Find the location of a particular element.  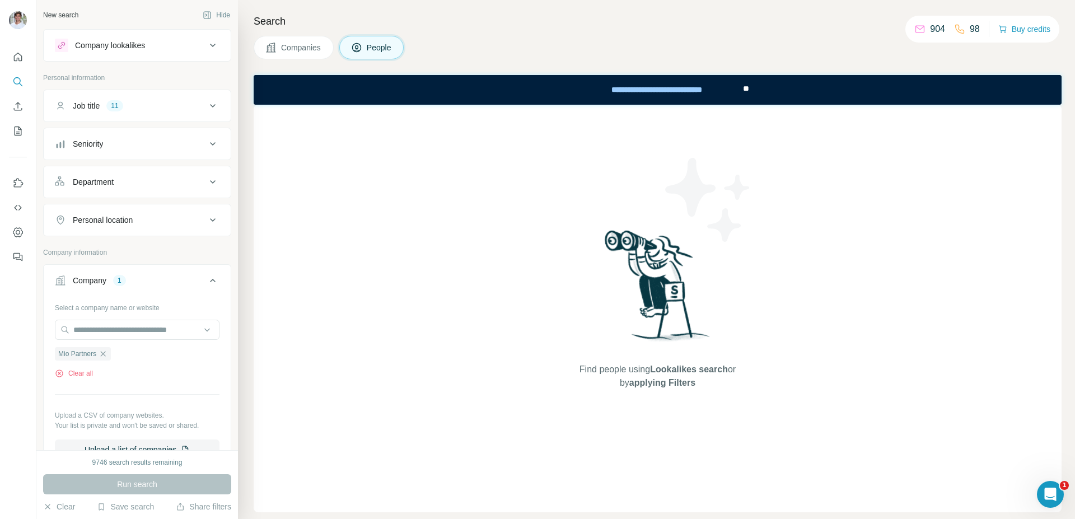

span: Companies is located at coordinates (301, 48).